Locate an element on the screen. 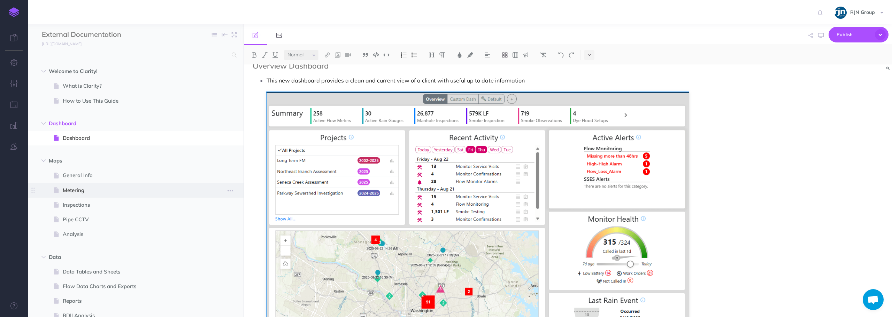  img: Alignment dropdown menu button is located at coordinates (488, 55).